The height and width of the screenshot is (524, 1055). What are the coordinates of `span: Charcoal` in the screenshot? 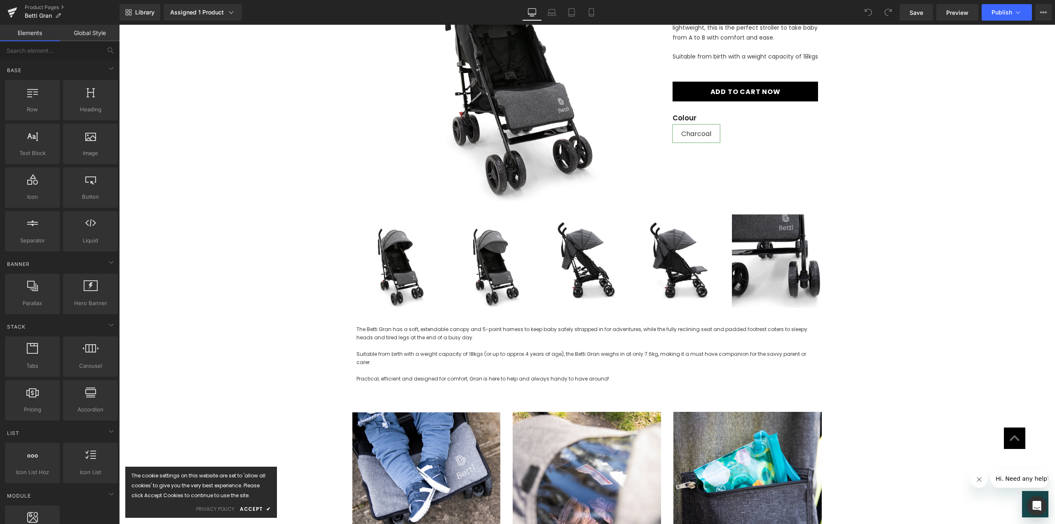 It's located at (577, 109).